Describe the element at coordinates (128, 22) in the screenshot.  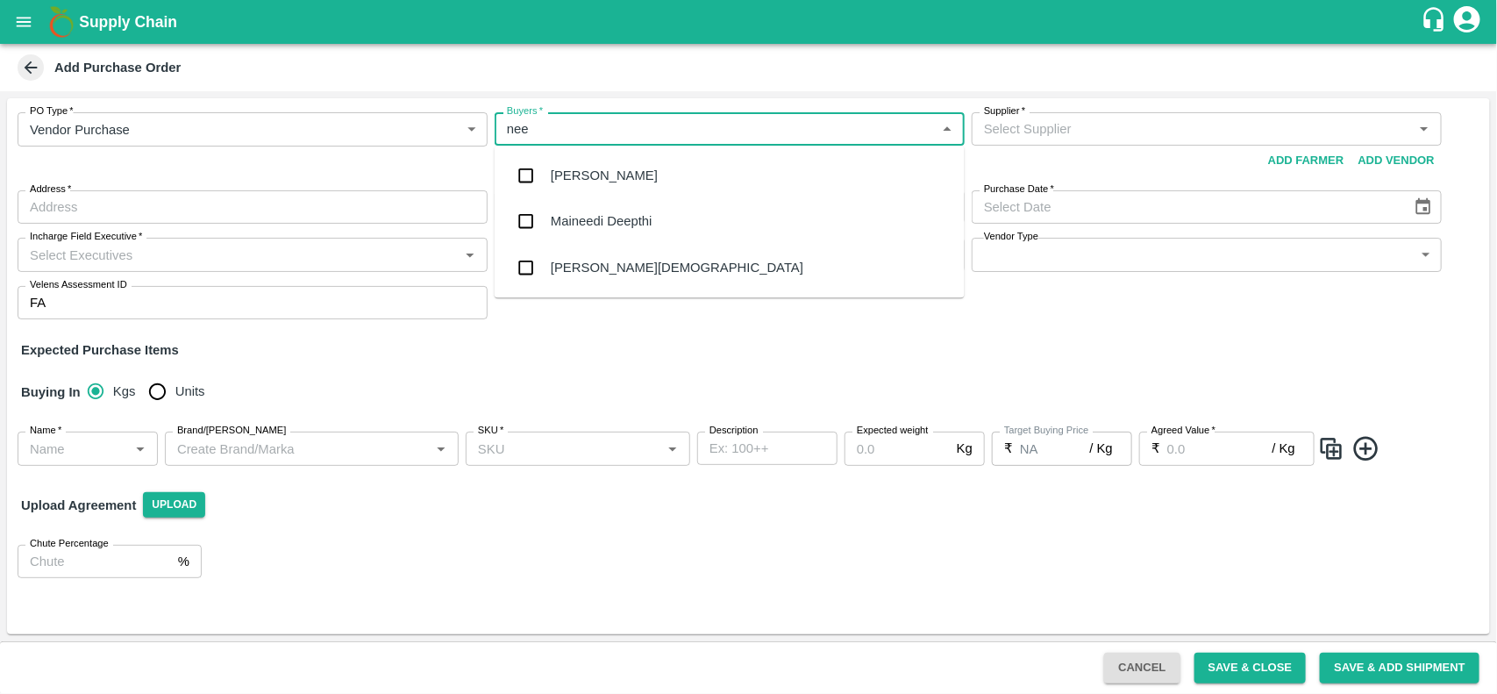
I see `b: Supply Chain` at that location.